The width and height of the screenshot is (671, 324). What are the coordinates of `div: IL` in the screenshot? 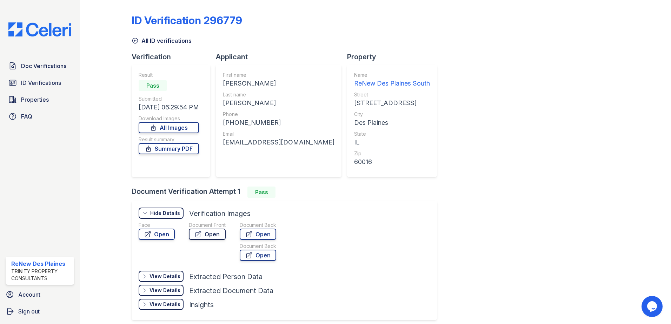 It's located at (392, 143).